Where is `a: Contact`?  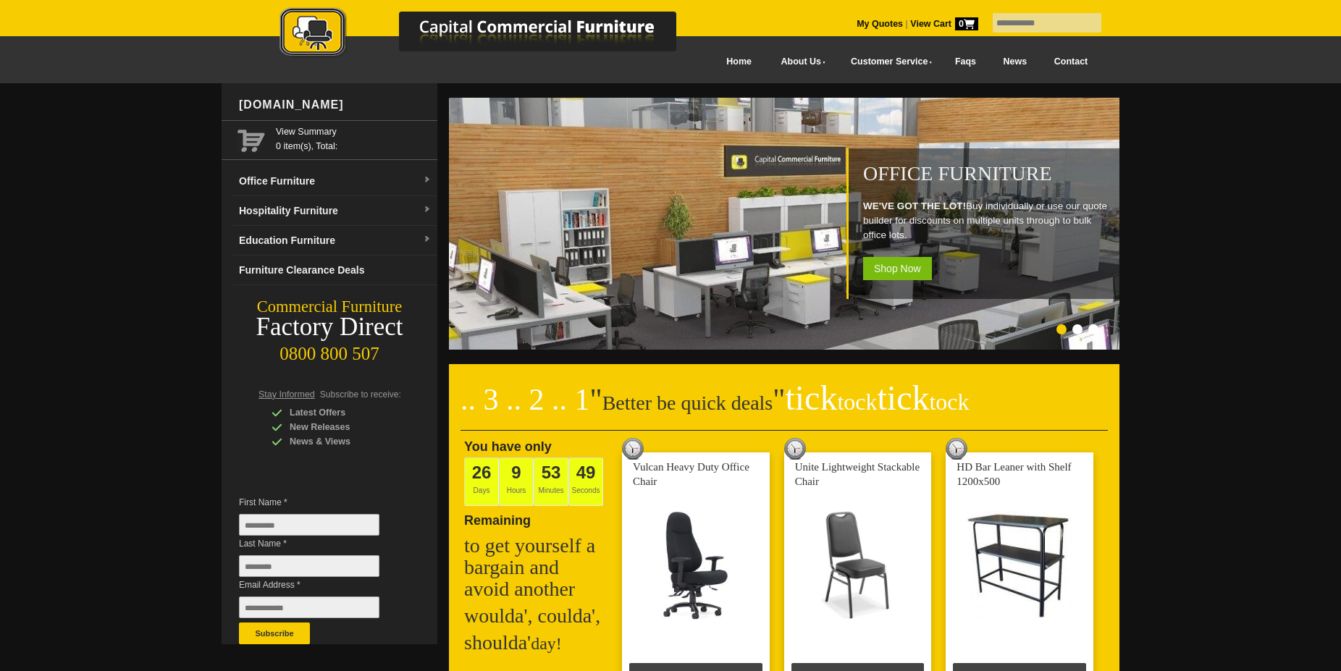
a: Contact is located at coordinates (1071, 62).